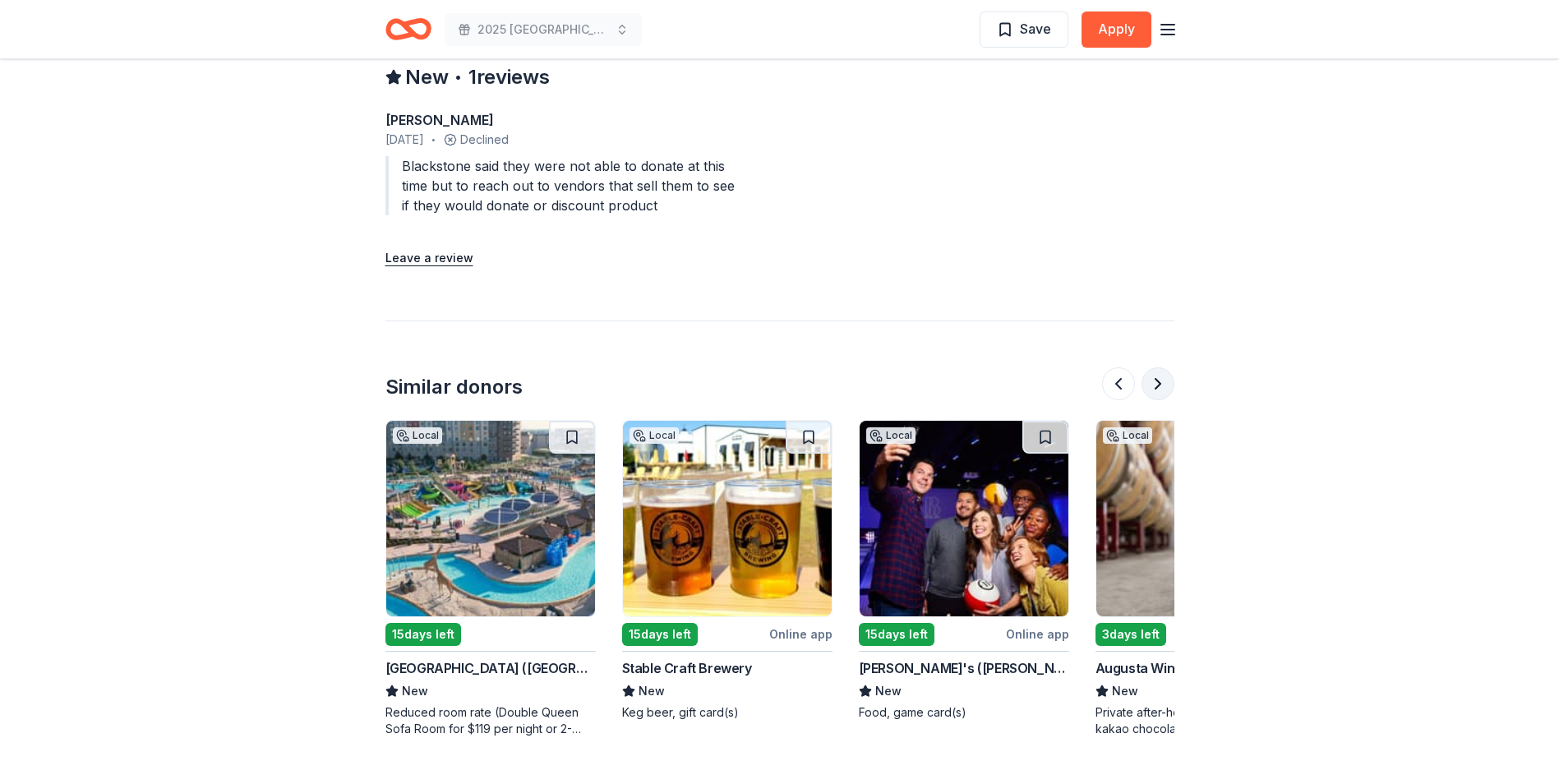 This screenshot has height=784, width=1559. I want to click on div: Similar donors, so click(454, 387).